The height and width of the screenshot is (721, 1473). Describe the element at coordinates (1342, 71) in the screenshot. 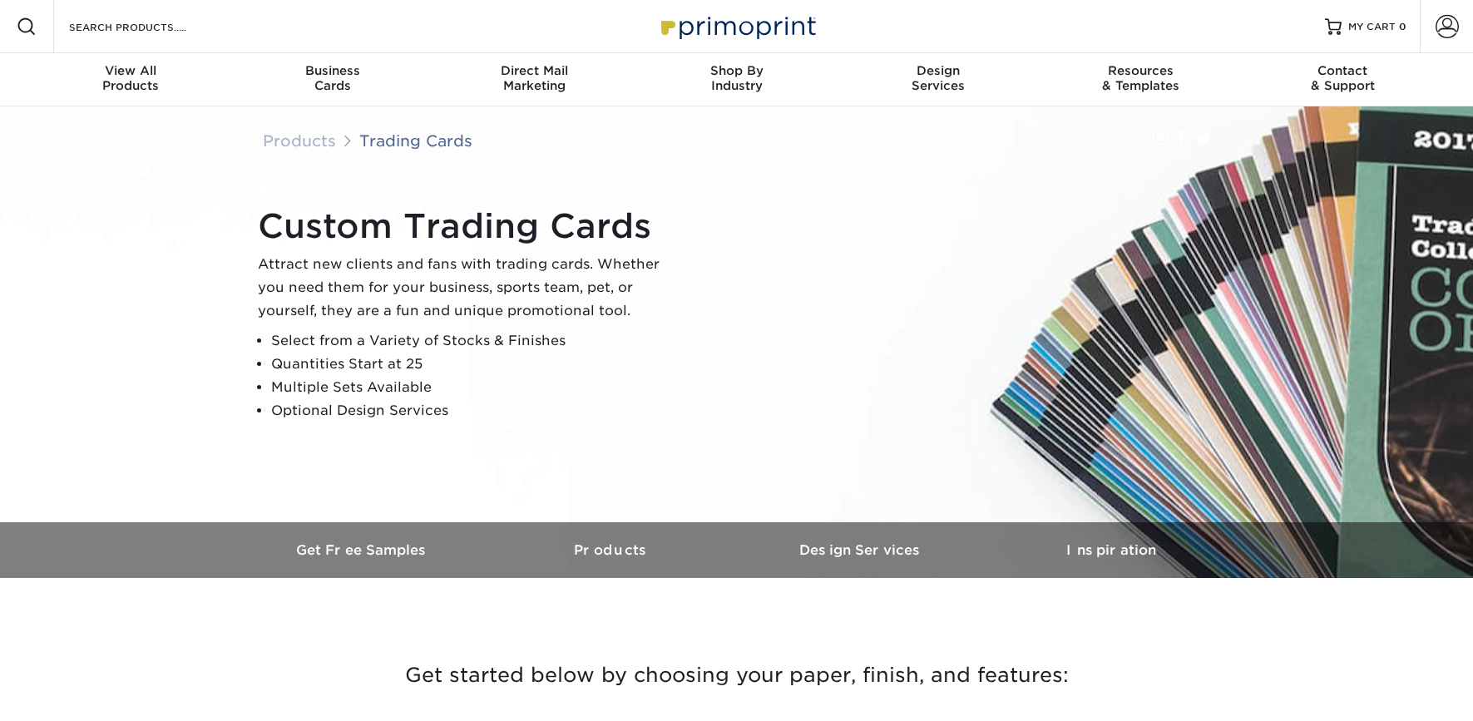

I see `span: Contact` at that location.